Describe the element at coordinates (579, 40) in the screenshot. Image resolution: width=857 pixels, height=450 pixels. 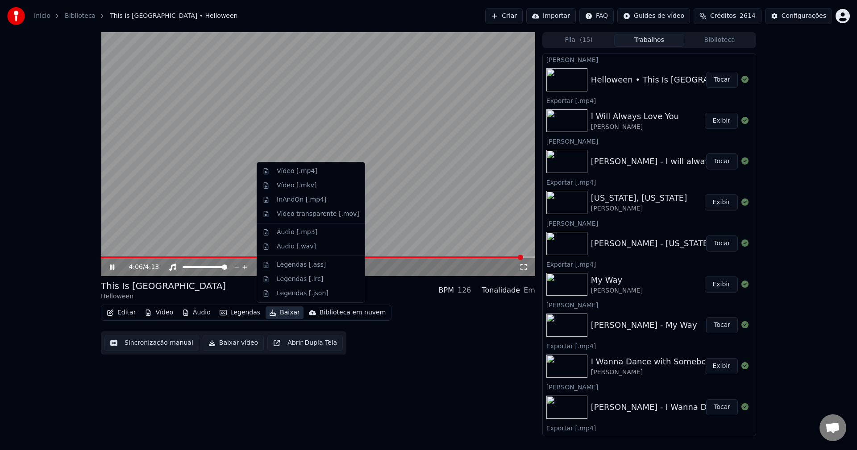
I see `button: Fila` at that location.